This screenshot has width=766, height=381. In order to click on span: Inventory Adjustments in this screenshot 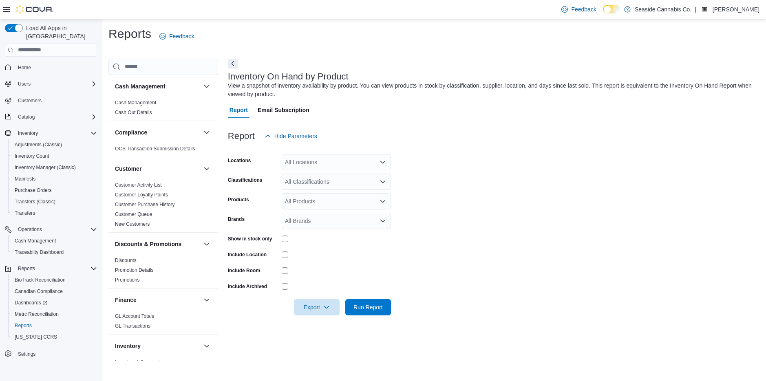, I will do `click(139, 362)`.